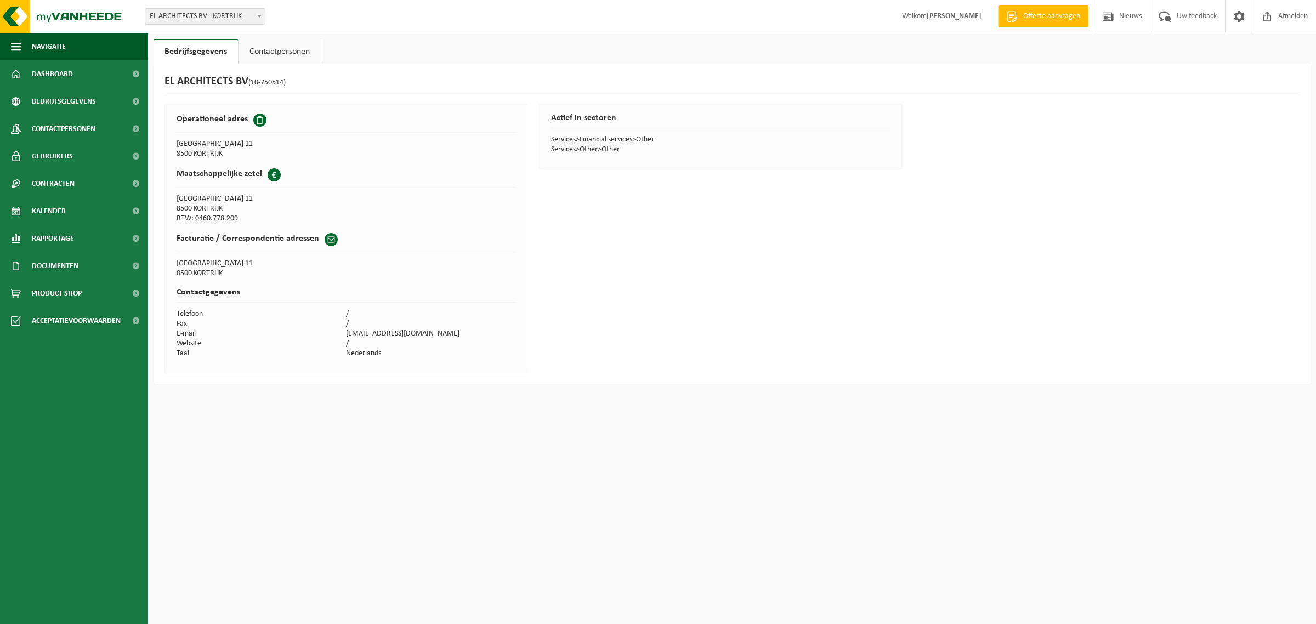  I want to click on span: Product Shop, so click(56, 293).